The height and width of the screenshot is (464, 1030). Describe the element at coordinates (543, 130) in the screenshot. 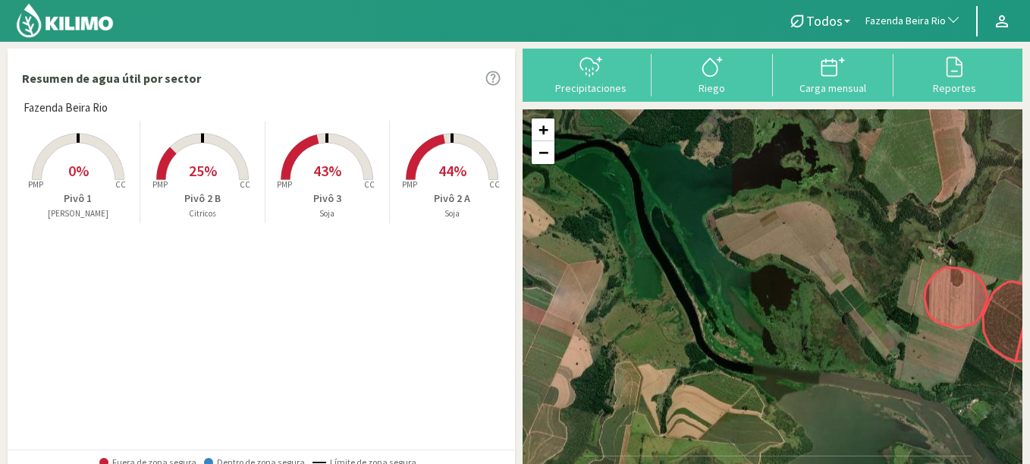

I see `a: Zoom in` at that location.